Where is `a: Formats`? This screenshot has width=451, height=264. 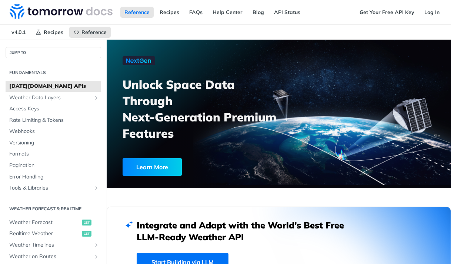 a: Formats is located at coordinates (53, 154).